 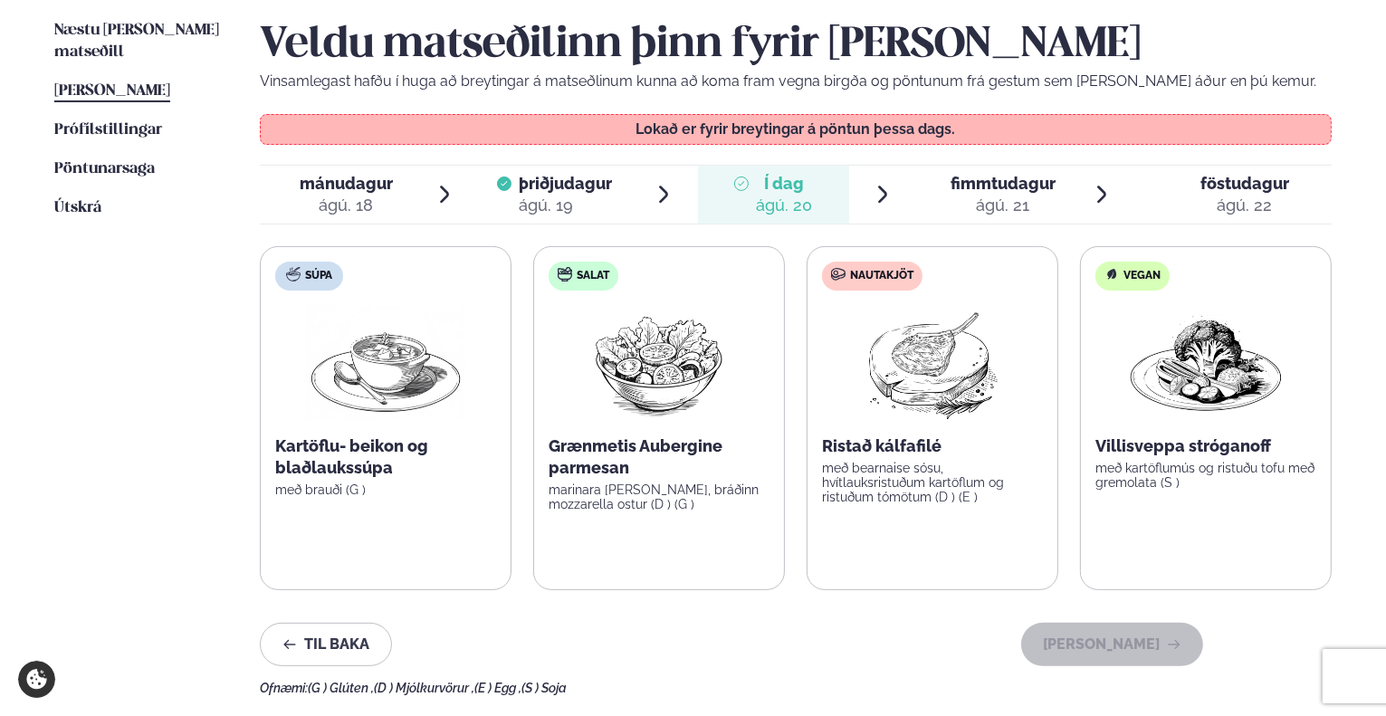 What do you see at coordinates (784, 184) in the screenshot?
I see `span: Í dag` at bounding box center [784, 184].